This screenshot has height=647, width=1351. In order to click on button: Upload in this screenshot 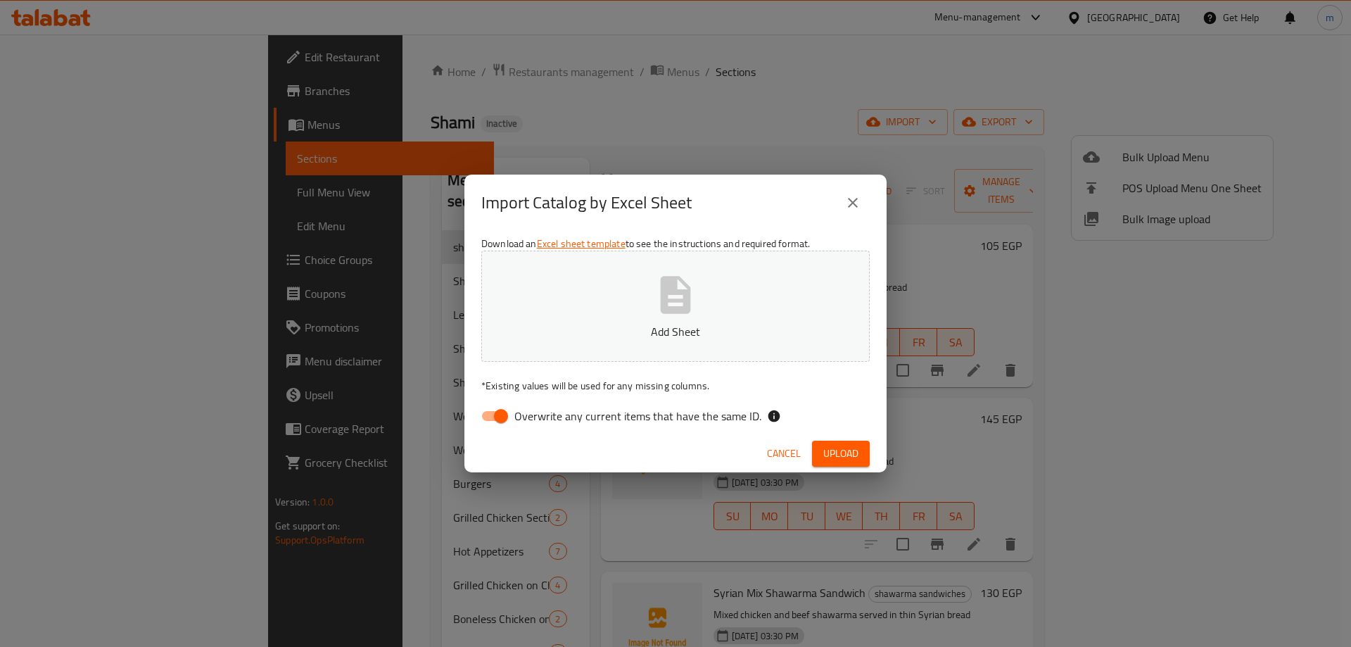, I will do `click(841, 453)`.